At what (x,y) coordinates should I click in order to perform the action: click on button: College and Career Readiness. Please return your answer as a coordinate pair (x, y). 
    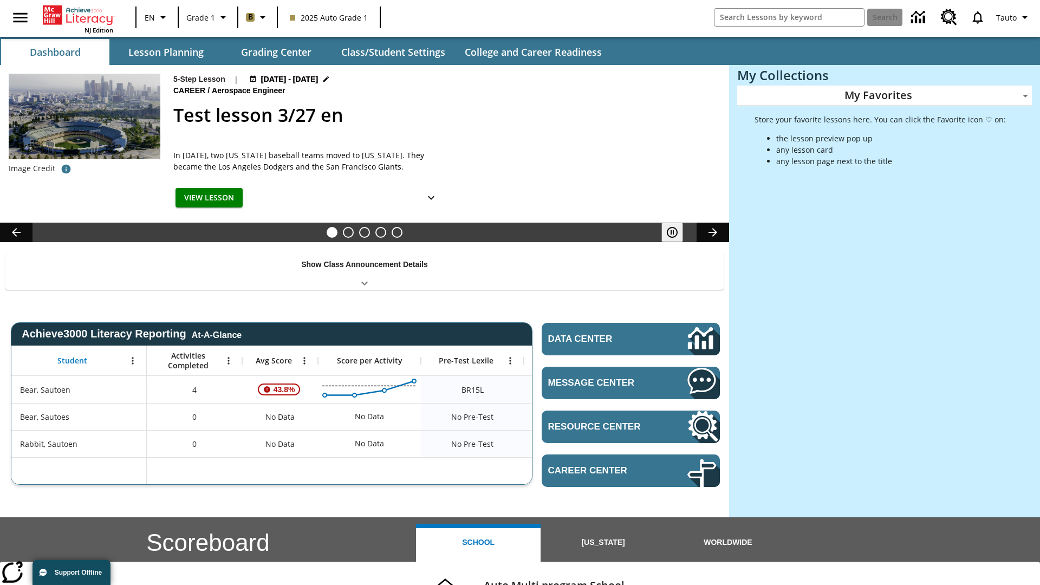
    Looking at the image, I should click on (533, 52).